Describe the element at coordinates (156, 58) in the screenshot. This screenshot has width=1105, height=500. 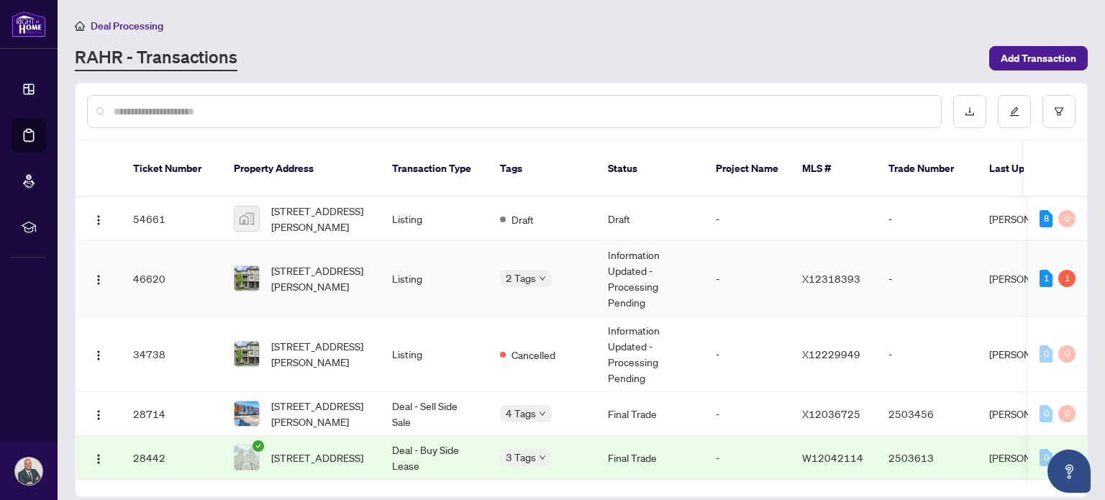
I see `a: RAHR - Transactions` at that location.